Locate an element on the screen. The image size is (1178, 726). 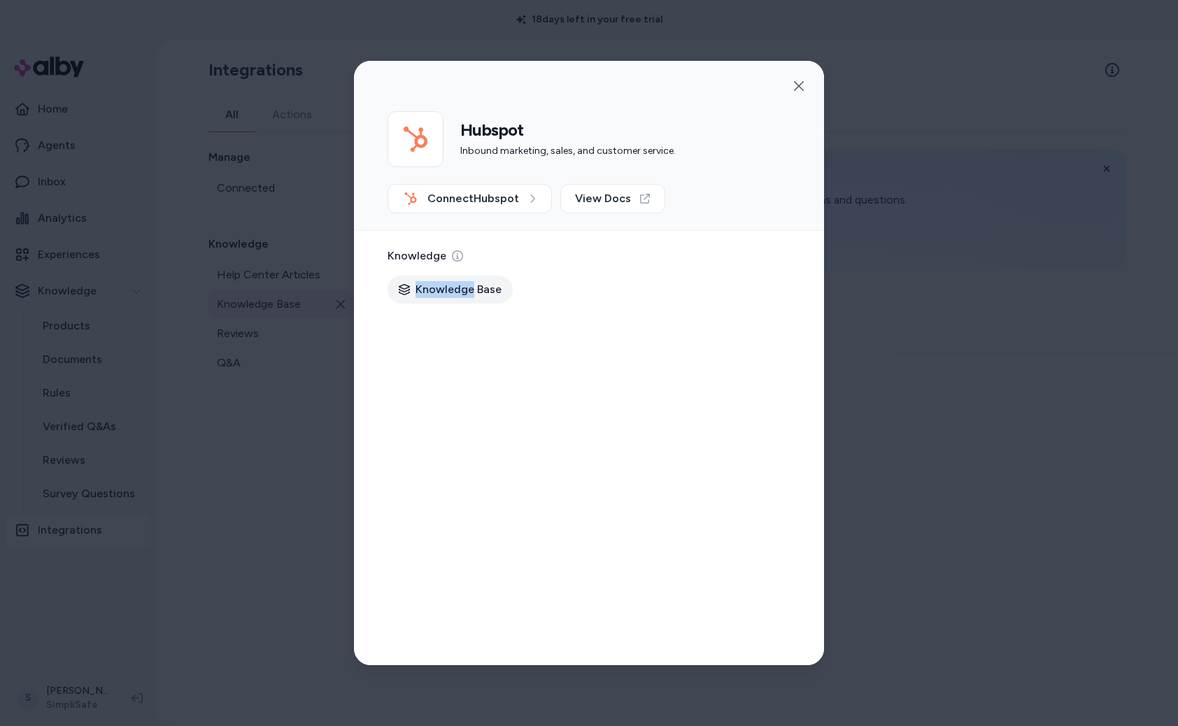
p: Inbound marketing, sales, and customer service. is located at coordinates (568, 151).